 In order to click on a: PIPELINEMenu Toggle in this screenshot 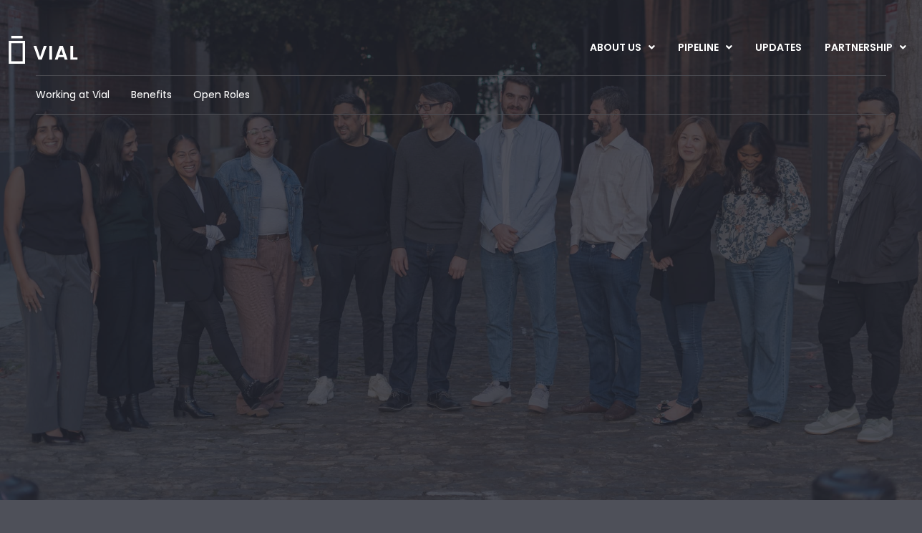, I will do `click(704, 48)`.